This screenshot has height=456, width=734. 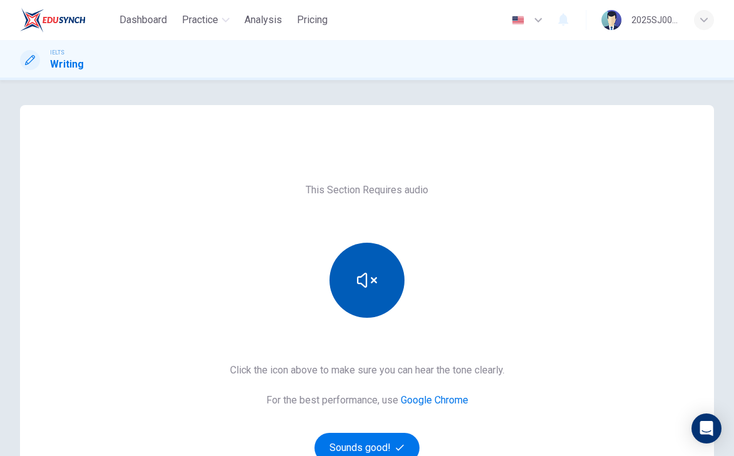 What do you see at coordinates (611, 20) in the screenshot?
I see `img: Profile picture` at bounding box center [611, 20].